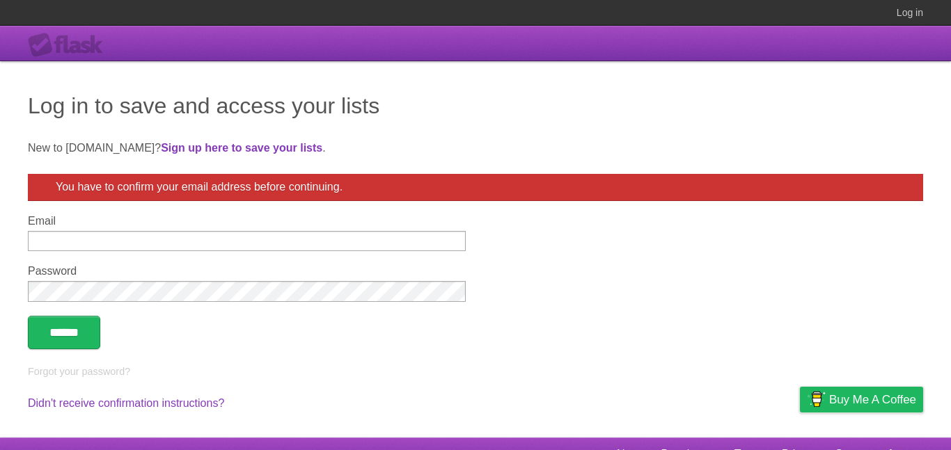 This screenshot has width=951, height=450. I want to click on label: Email, so click(246, 221).